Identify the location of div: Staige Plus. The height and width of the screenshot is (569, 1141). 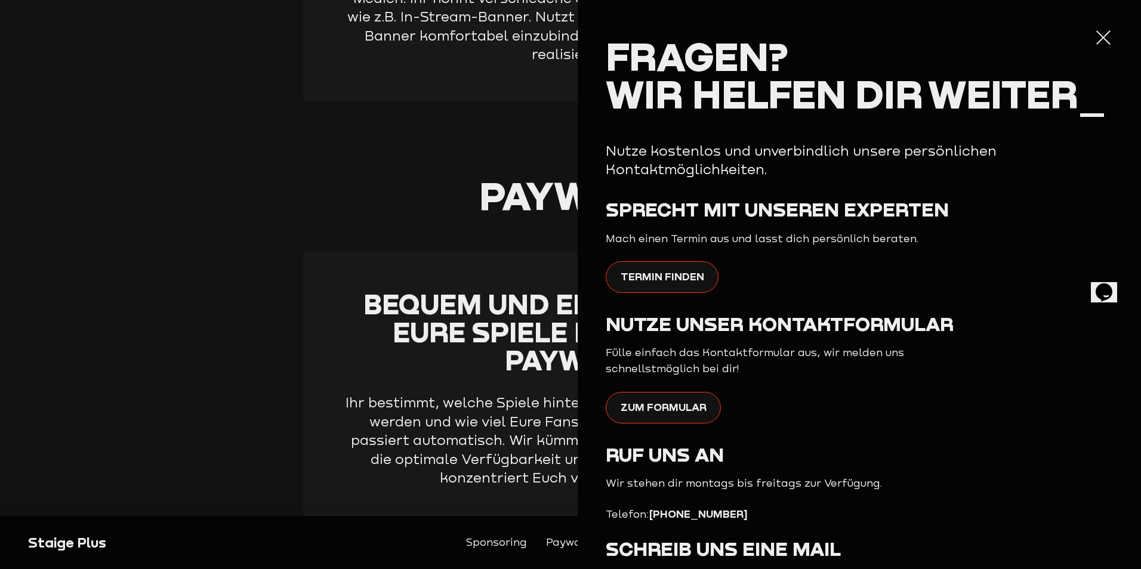
(158, 543).